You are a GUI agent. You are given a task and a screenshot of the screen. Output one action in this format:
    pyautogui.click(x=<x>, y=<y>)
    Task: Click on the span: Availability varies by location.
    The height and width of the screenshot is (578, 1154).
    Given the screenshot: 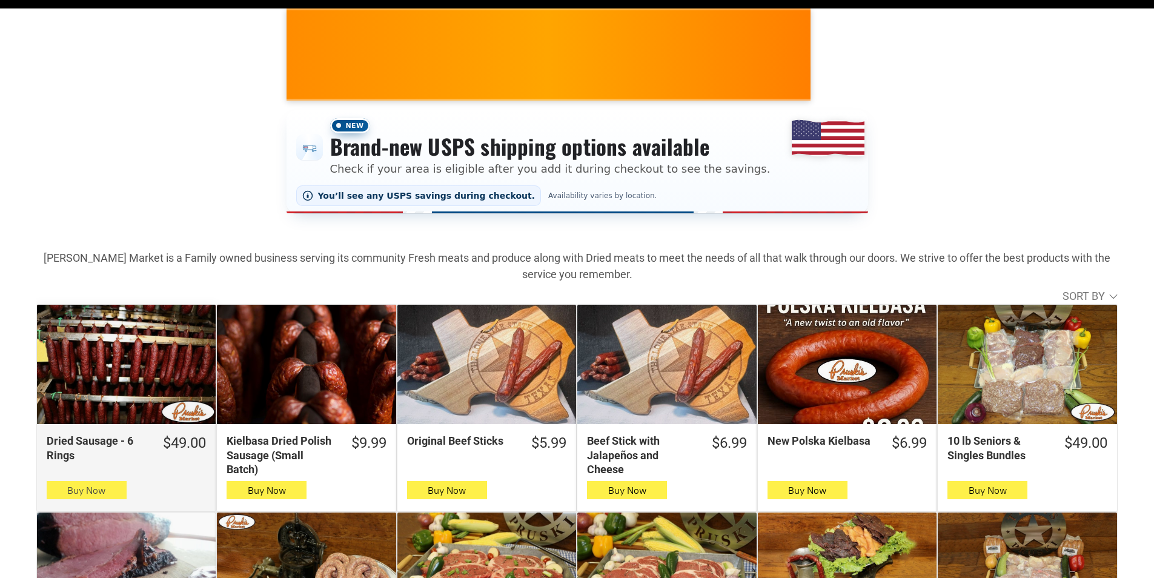 What is the action you would take?
    pyautogui.click(x=602, y=196)
    